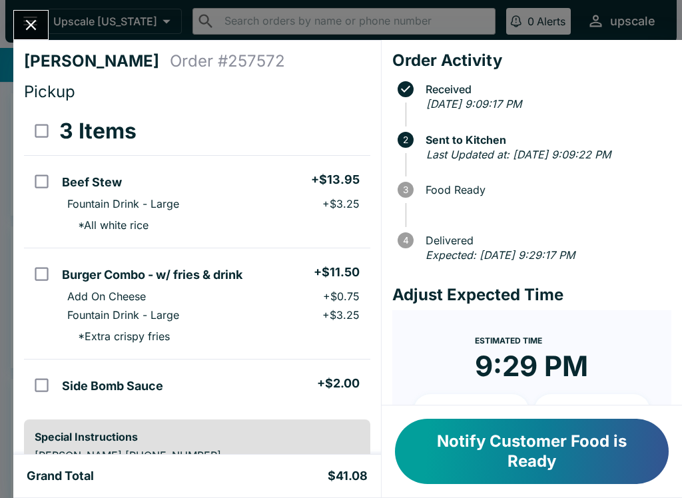  I want to click on p: * Extra crispy fries, so click(119, 336).